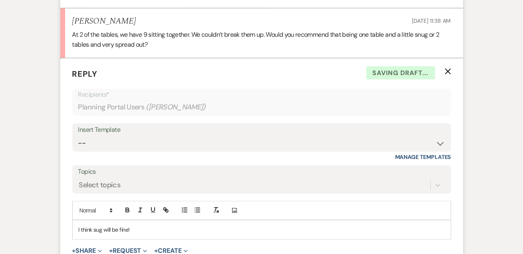 The height and width of the screenshot is (254, 523). What do you see at coordinates (171, 251) in the screenshot?
I see `button: Create` at bounding box center [171, 251].